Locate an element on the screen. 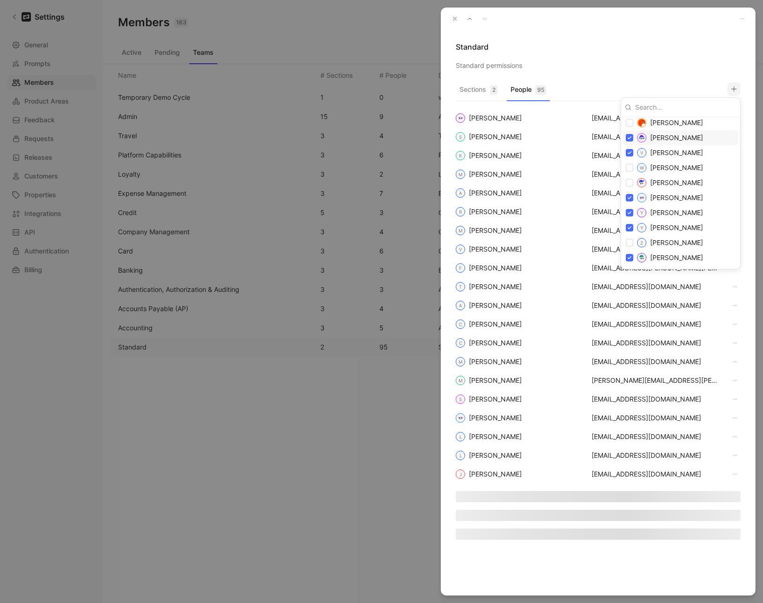  img: Zack is located at coordinates (642, 258).